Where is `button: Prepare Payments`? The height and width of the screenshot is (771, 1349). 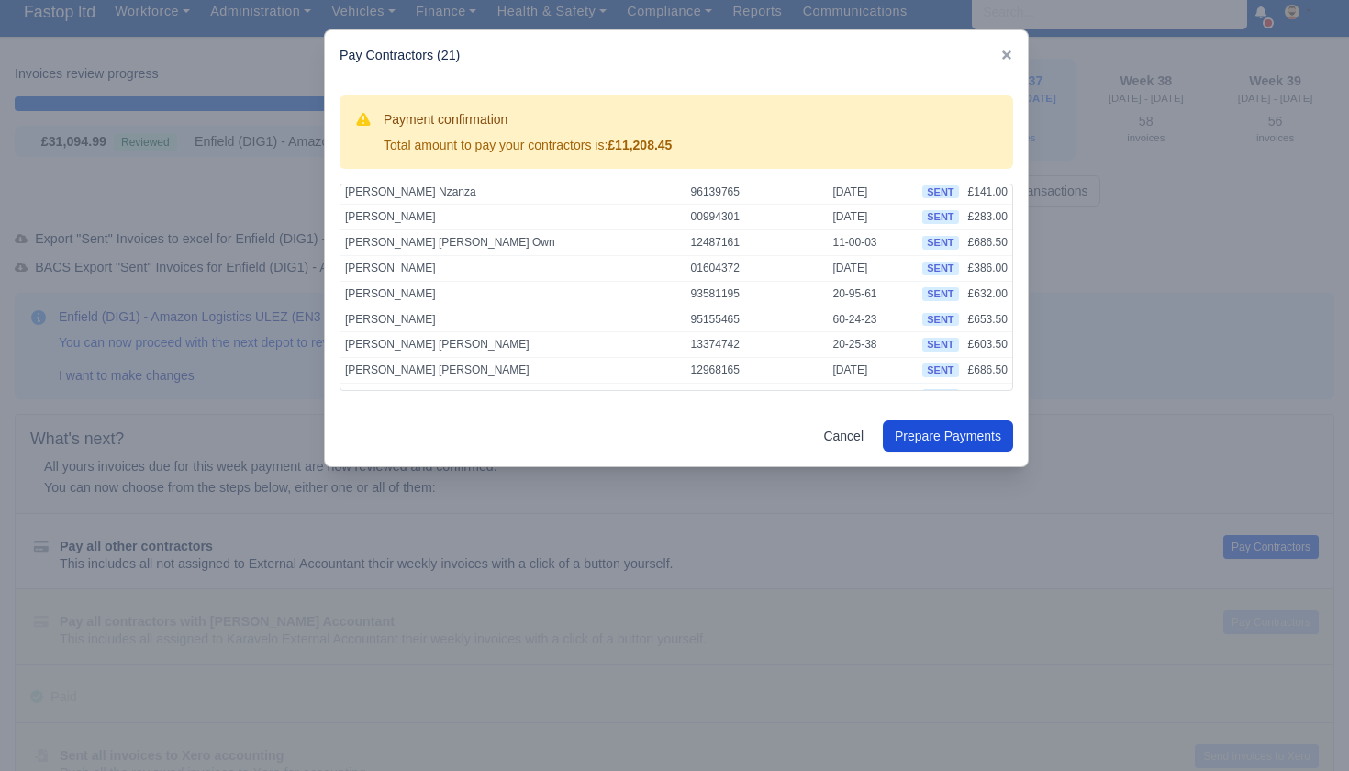 button: Prepare Payments is located at coordinates (948, 436).